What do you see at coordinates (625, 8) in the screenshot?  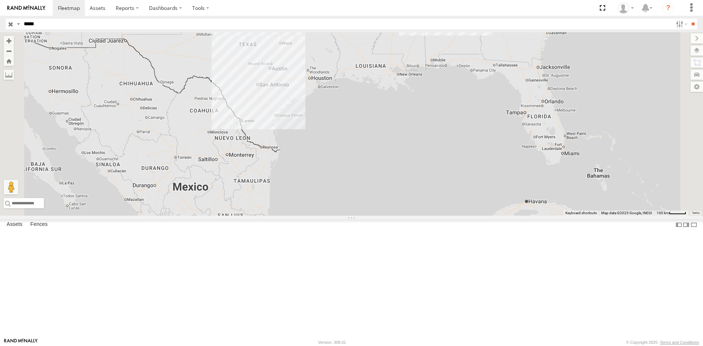 I see `div: Carlos Ortiz` at bounding box center [625, 8].